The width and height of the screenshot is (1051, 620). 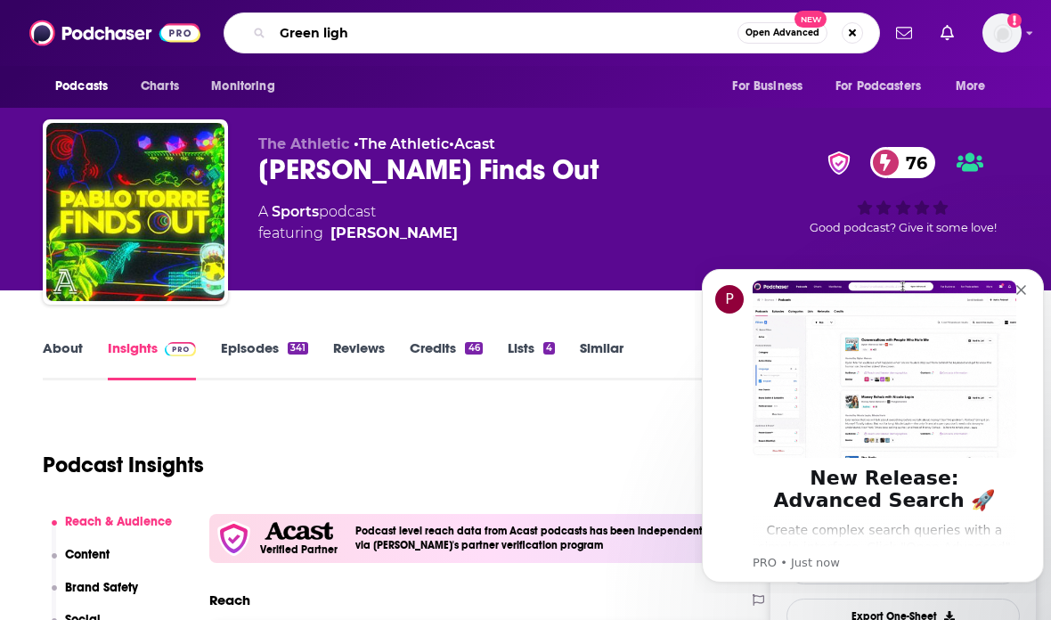 I want to click on span: Charts, so click(x=159, y=86).